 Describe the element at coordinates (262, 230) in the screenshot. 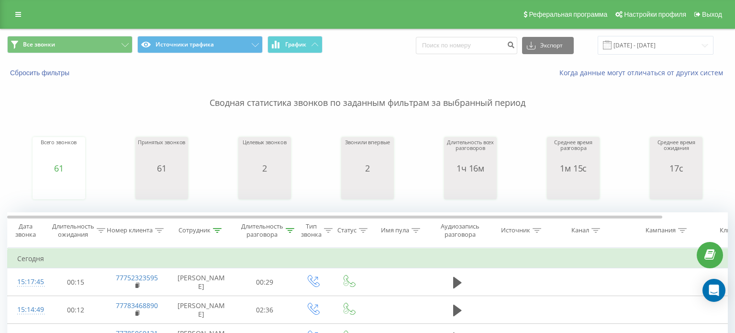

I see `div: Длительность разговора` at that location.